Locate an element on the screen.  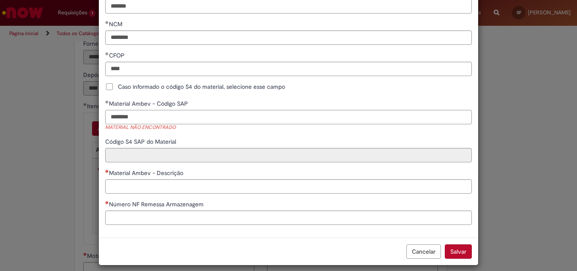
input: Material Ambev - Descrição is located at coordinates (288, 186).